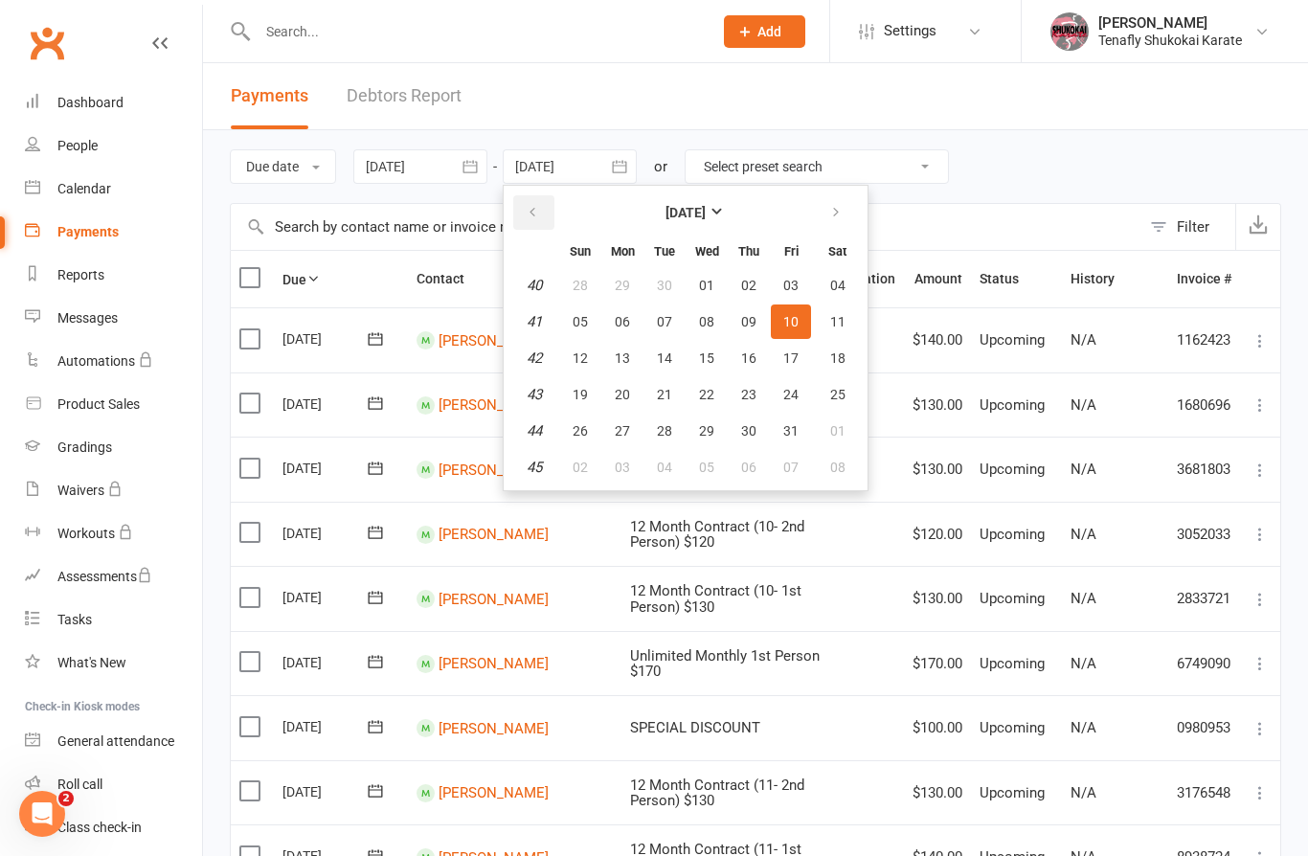 The height and width of the screenshot is (856, 1308). Describe the element at coordinates (749, 394) in the screenshot. I see `span: 23` at that location.